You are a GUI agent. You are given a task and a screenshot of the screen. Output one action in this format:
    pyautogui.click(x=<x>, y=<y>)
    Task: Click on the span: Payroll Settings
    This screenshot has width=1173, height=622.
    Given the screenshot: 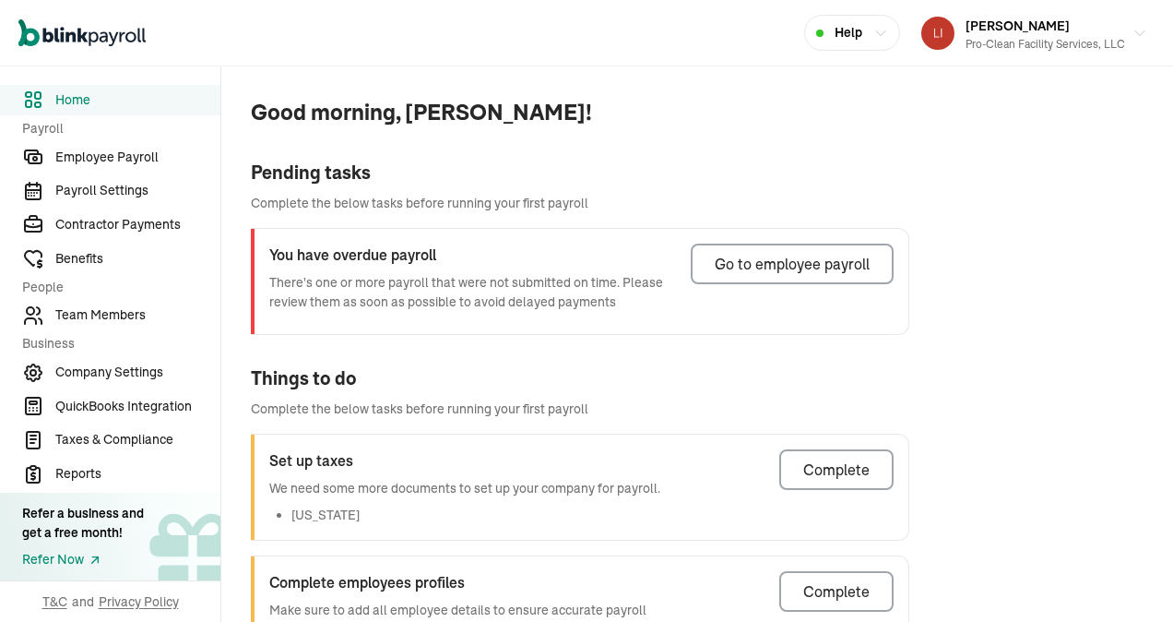 What is the action you would take?
    pyautogui.click(x=137, y=190)
    